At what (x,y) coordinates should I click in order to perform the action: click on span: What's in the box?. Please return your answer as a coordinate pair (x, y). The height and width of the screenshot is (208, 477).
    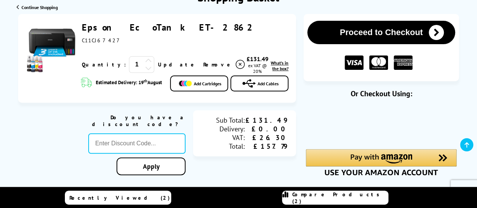
    Looking at the image, I should click on (279, 66).